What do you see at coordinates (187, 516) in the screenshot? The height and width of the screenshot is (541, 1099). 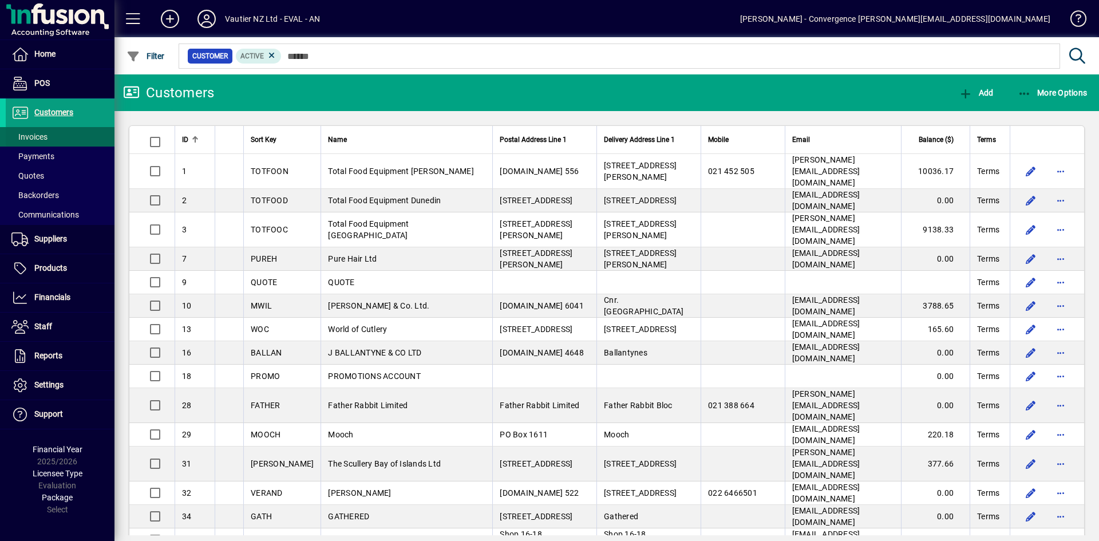 I see `span: 34` at bounding box center [187, 516].